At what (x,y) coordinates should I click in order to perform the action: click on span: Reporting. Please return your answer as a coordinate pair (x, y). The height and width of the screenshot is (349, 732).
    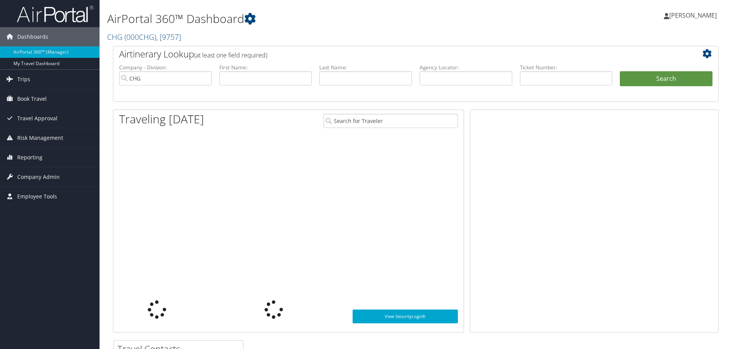
    Looking at the image, I should click on (30, 157).